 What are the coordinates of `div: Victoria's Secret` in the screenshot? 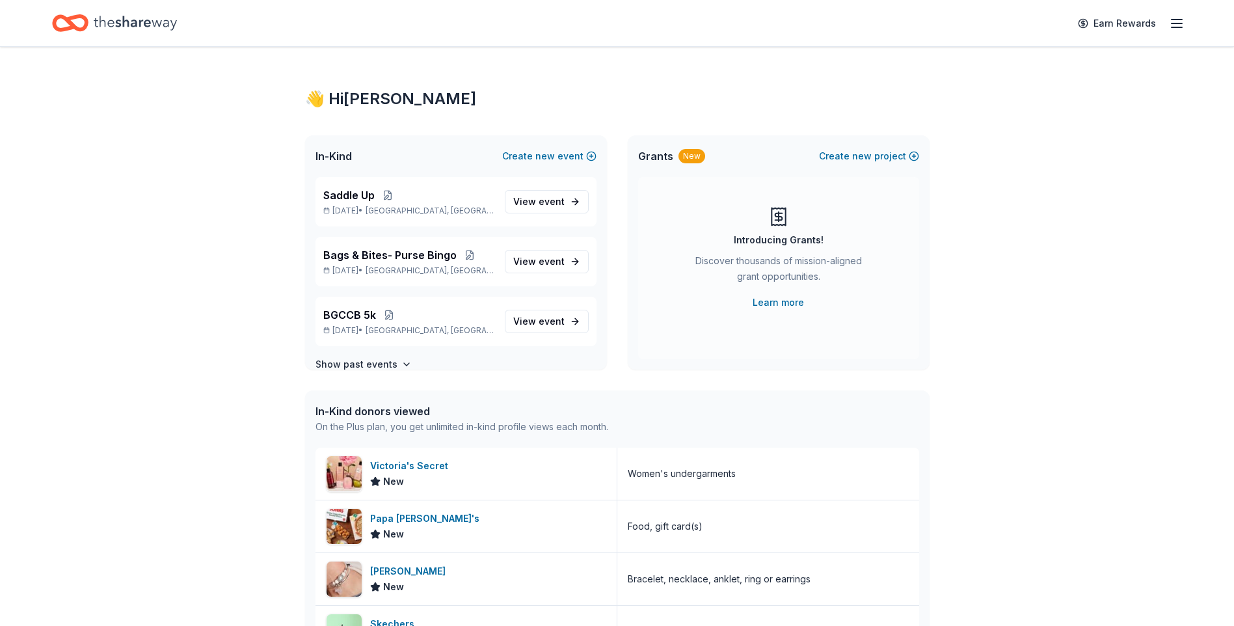 It's located at (412, 466).